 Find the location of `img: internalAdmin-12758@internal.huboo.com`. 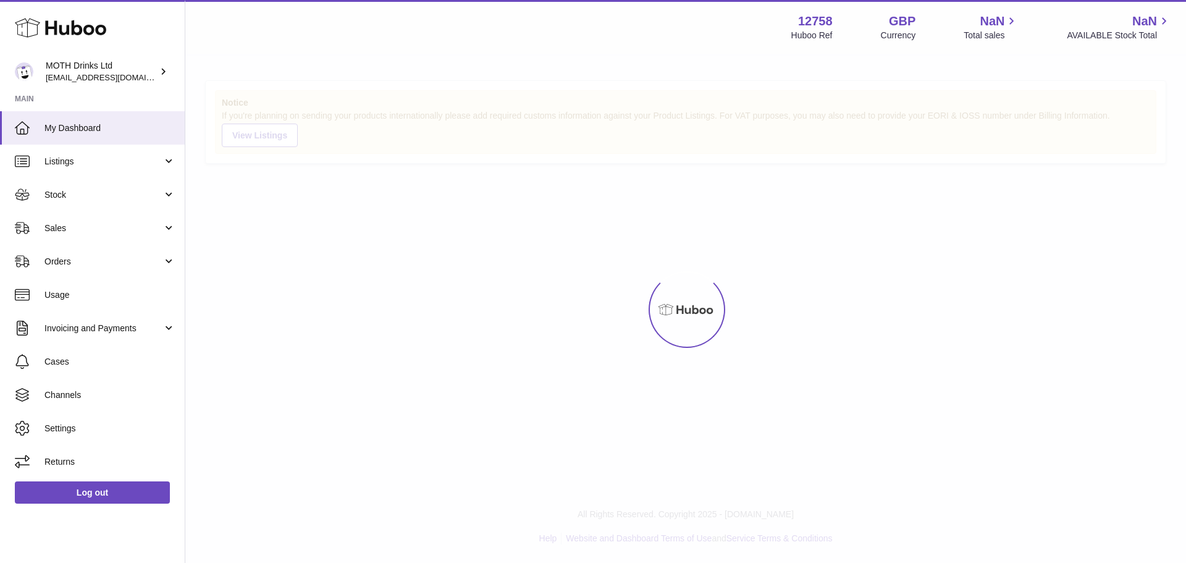

img: internalAdmin-12758@internal.huboo.com is located at coordinates (24, 72).